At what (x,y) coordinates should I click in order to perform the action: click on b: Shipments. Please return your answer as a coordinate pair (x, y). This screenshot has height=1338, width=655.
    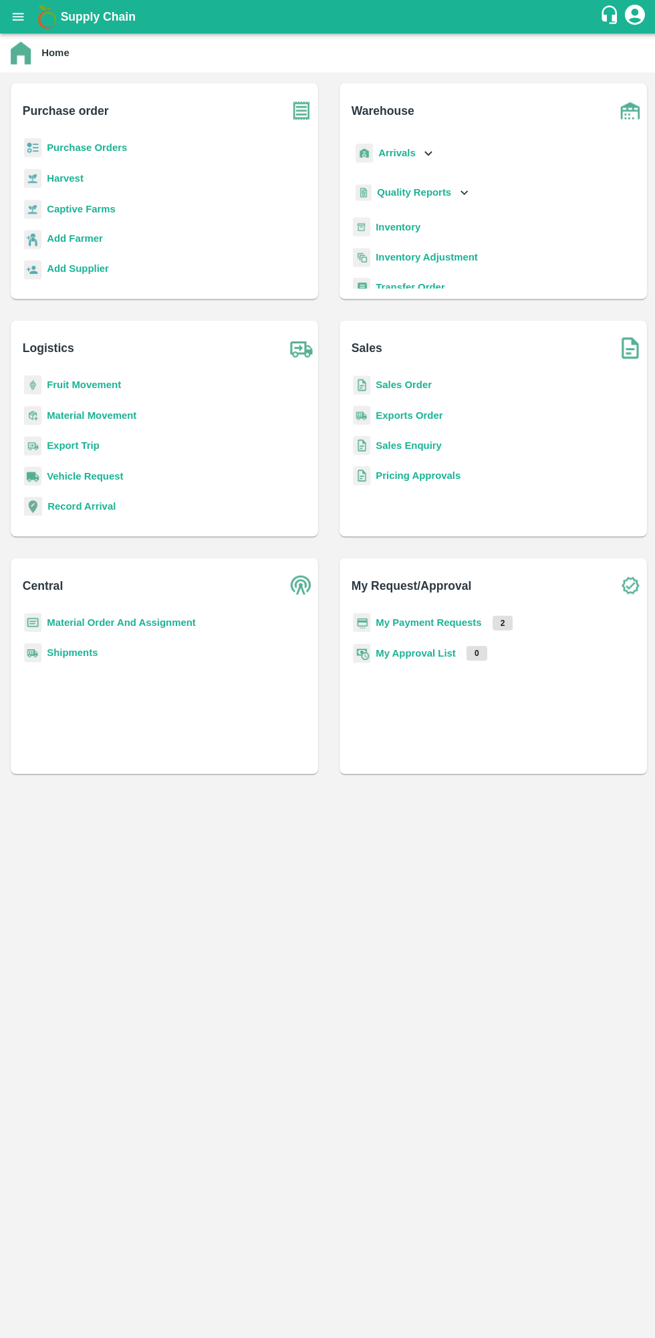
    Looking at the image, I should click on (72, 650).